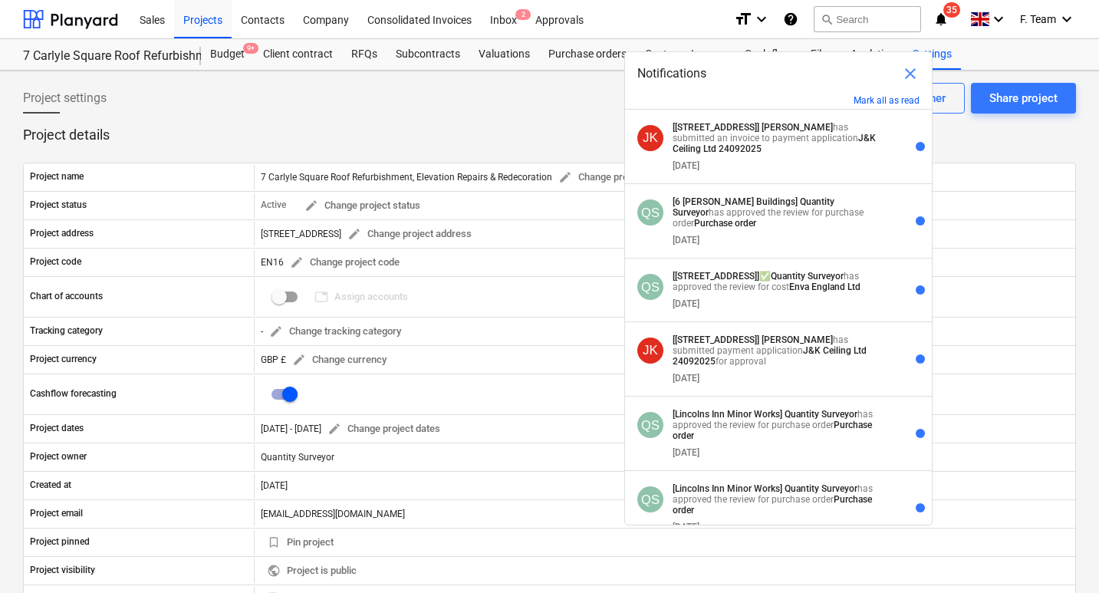 The image size is (1099, 593). Describe the element at coordinates (587, 54) in the screenshot. I see `a: Purchase orders` at that location.